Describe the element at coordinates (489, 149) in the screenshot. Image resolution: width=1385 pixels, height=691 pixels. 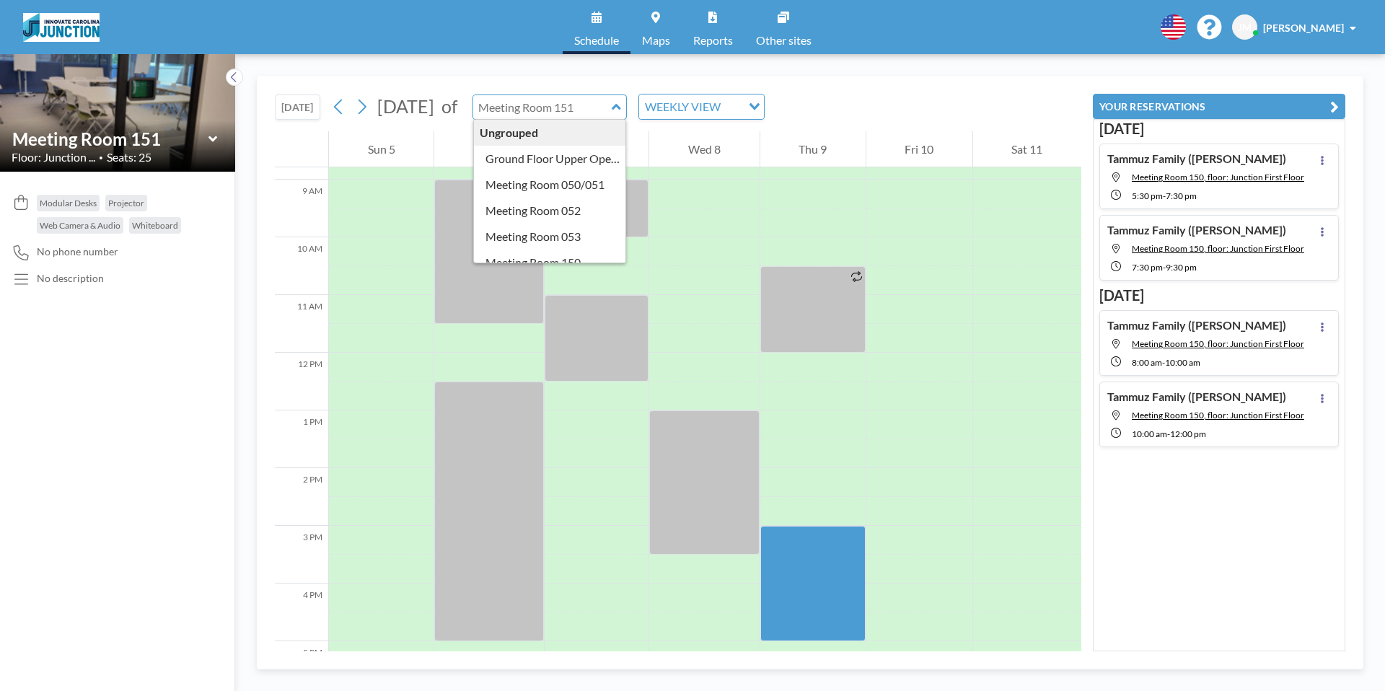
I see `div: Mon 6` at that location.